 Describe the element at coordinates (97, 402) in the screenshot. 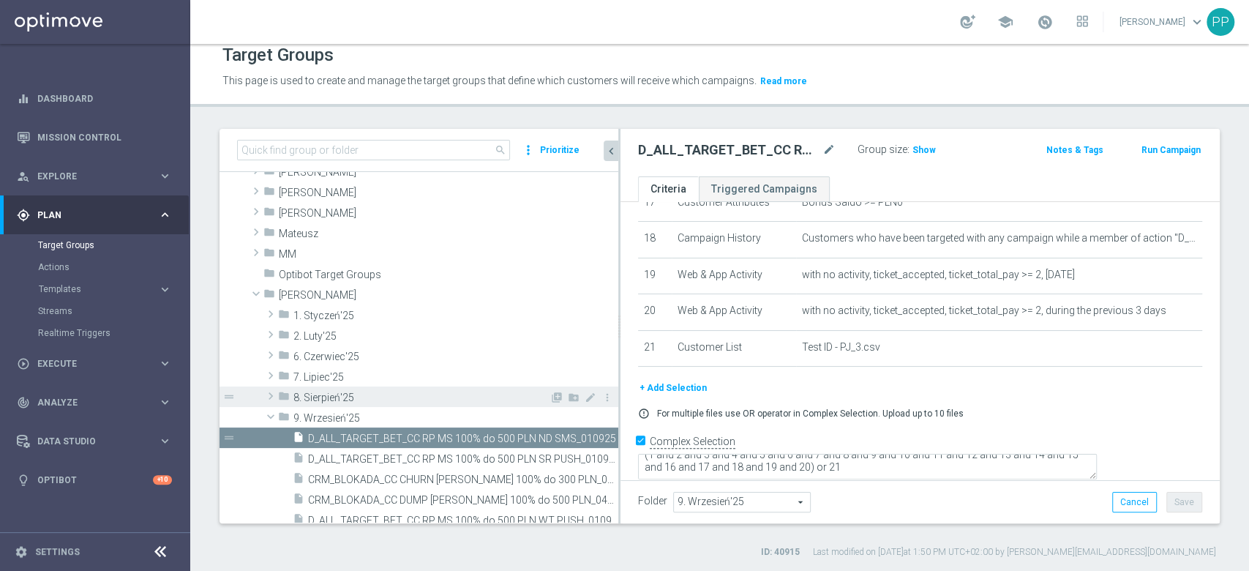

I see `span: Analyze` at that location.